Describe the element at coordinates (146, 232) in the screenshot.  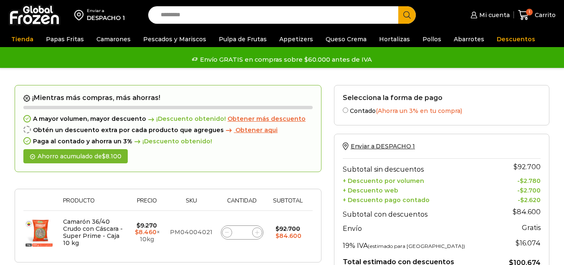
I see `bdi: 8.460` at that location.